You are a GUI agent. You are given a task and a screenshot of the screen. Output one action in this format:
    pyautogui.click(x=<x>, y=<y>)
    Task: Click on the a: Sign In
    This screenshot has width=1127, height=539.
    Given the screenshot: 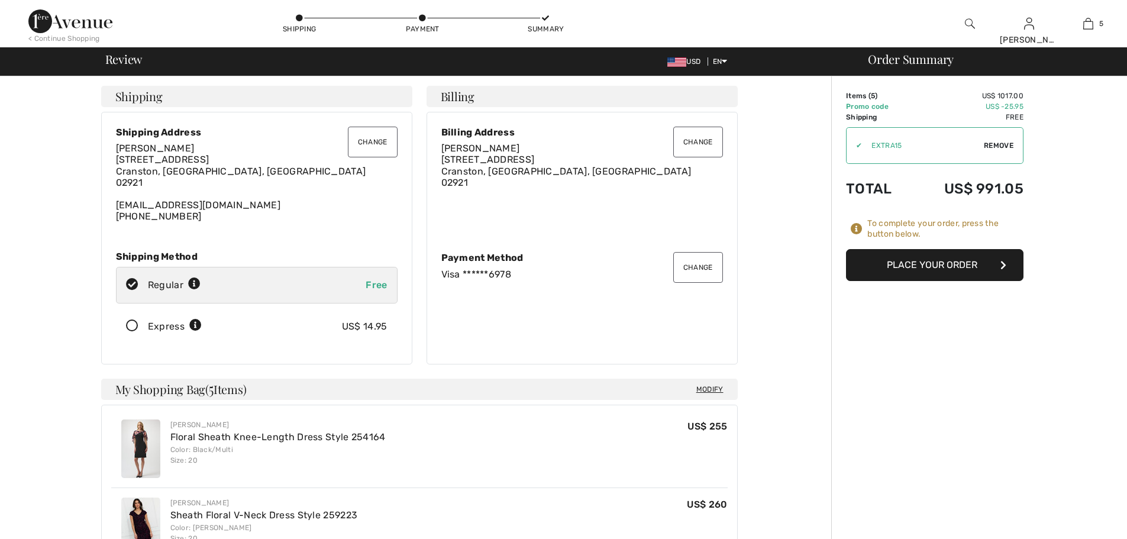 What is the action you would take?
    pyautogui.click(x=1029, y=23)
    